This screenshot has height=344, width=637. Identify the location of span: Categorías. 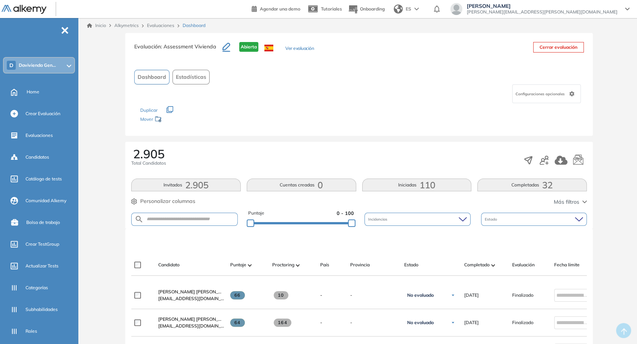
(37, 288).